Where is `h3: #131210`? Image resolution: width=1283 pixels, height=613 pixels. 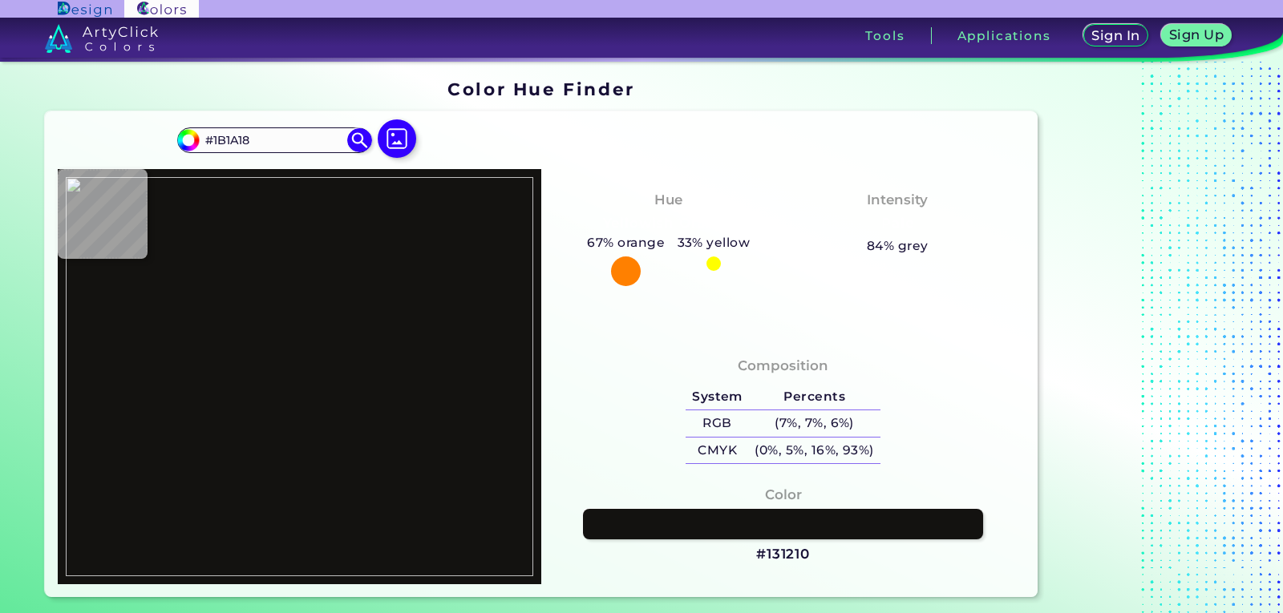 h3: #131210 is located at coordinates (782, 555).